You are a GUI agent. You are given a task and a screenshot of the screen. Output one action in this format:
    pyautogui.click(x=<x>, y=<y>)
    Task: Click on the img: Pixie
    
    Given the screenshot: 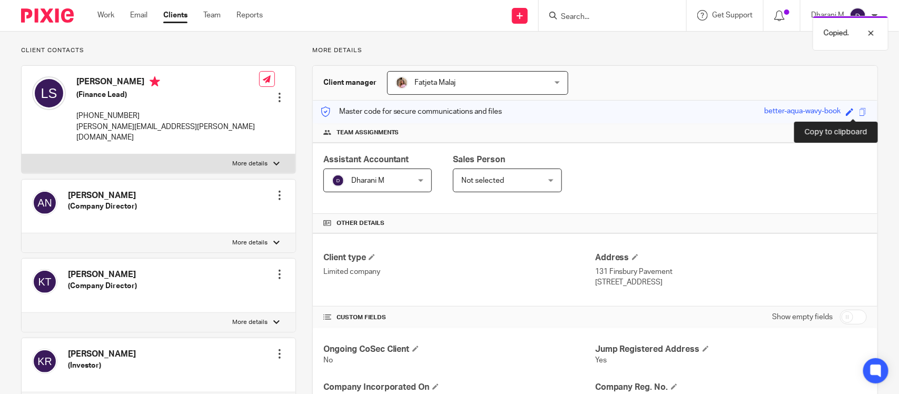 What is the action you would take?
    pyautogui.click(x=47, y=15)
    